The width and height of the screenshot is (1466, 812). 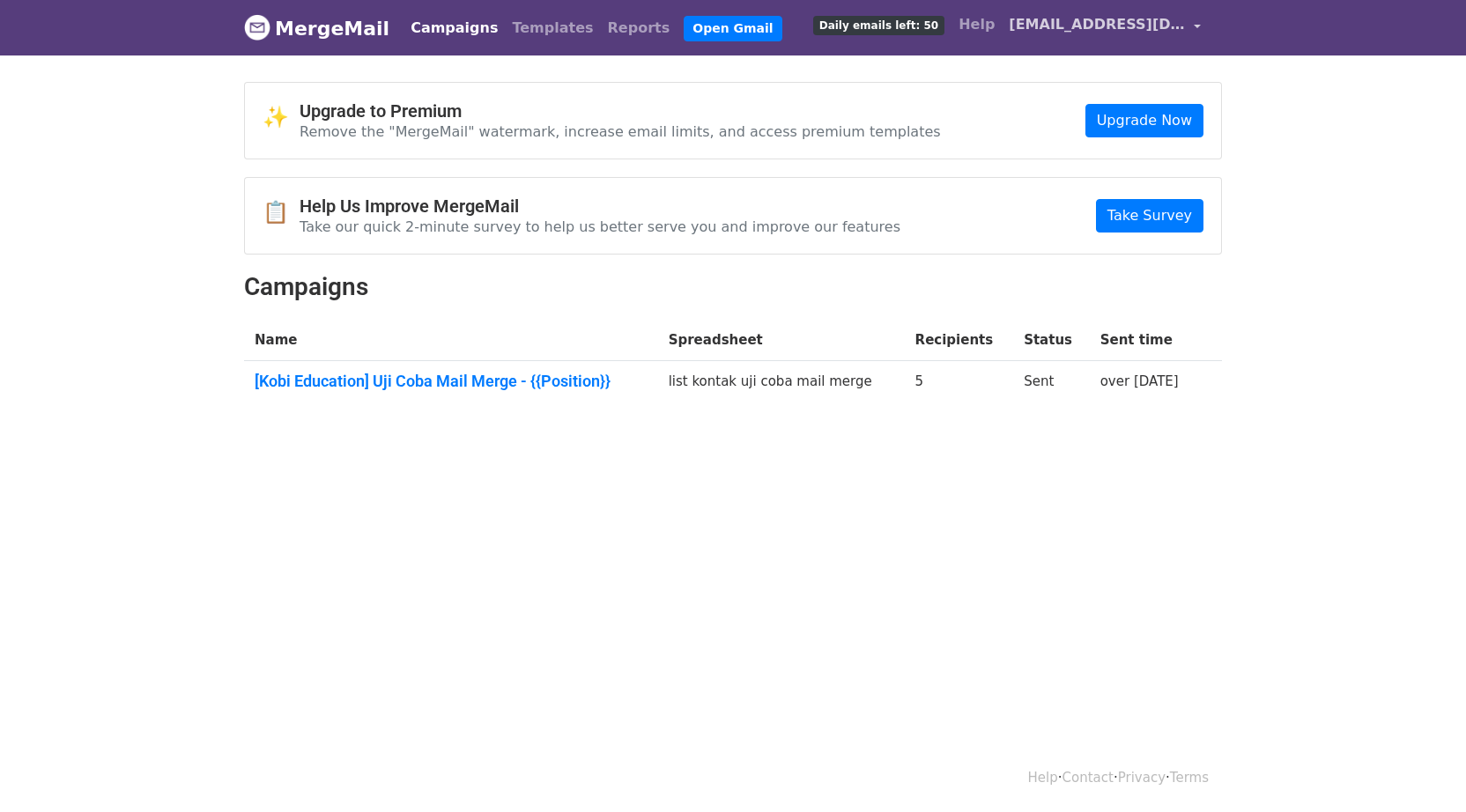 What do you see at coordinates (960, 385) in the screenshot?
I see `td: 5` at bounding box center [960, 385].